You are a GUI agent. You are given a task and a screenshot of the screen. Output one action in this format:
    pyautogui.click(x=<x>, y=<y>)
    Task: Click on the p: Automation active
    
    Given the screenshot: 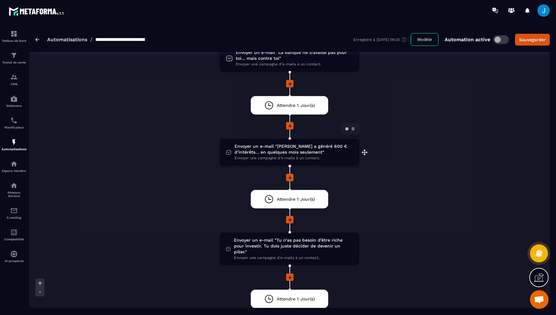 What is the action you would take?
    pyautogui.click(x=467, y=39)
    